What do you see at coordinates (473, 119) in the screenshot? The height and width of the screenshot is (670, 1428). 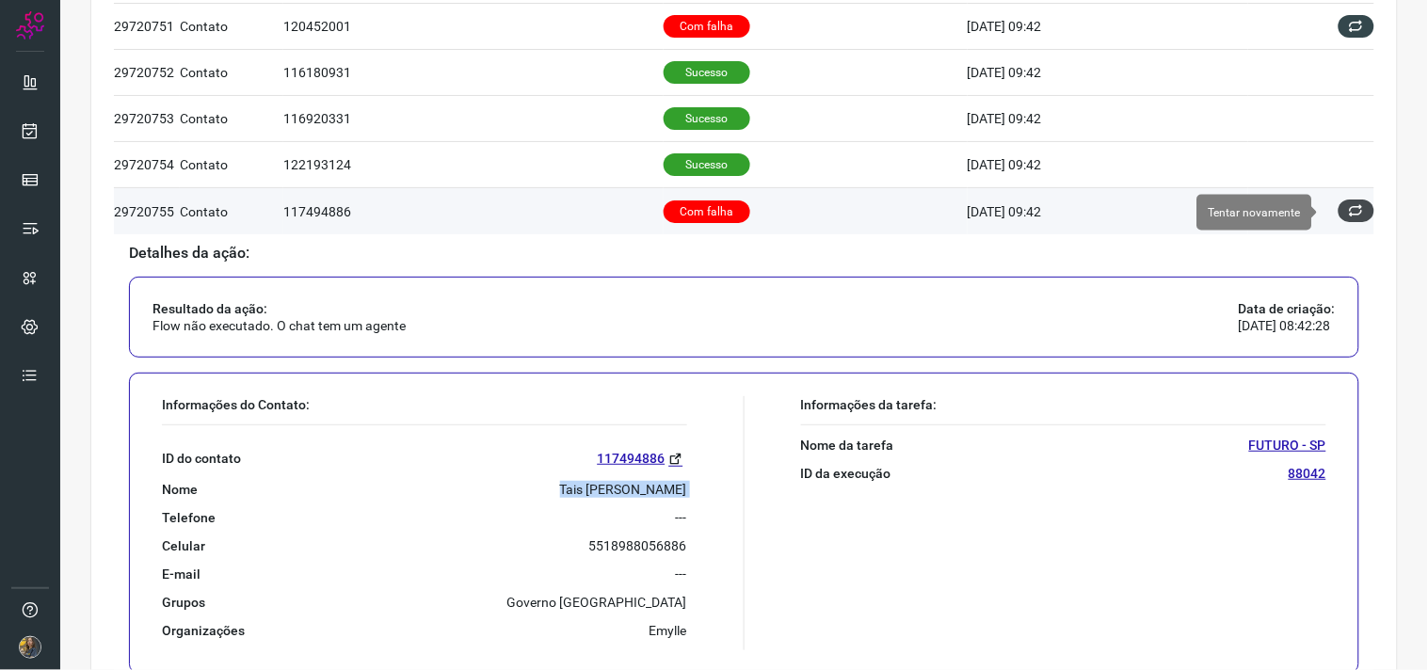 I see `td: 116920331` at bounding box center [473, 119].